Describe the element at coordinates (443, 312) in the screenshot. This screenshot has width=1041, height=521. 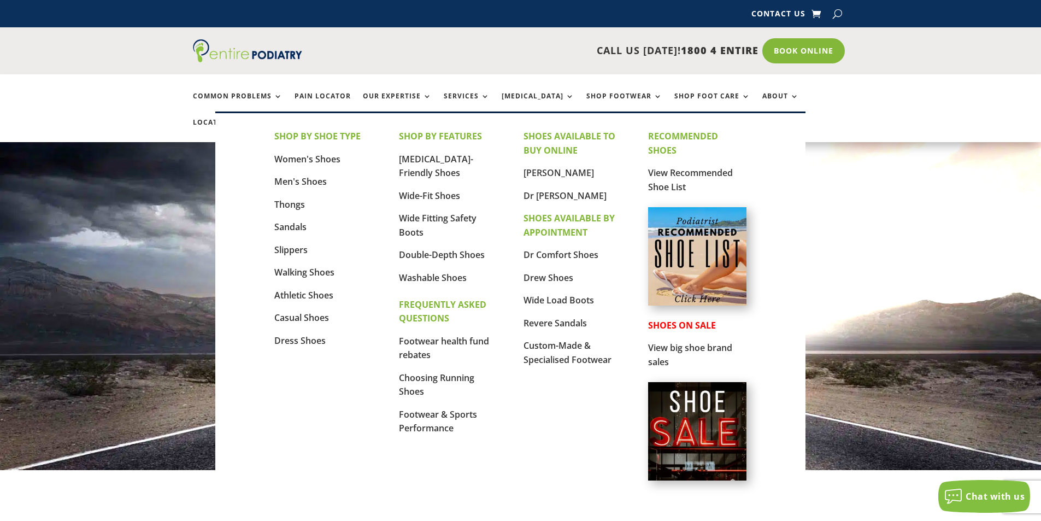
I see `strong: FREQUENTLY ASKED QUESTIONS` at that location.